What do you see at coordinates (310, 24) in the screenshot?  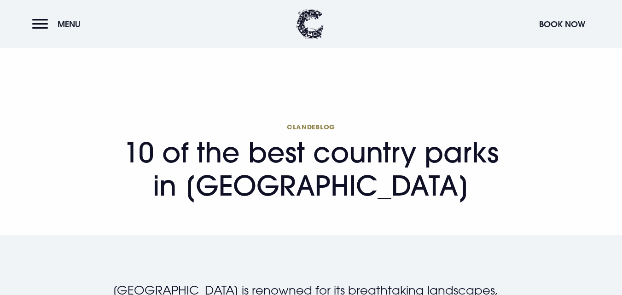 I see `img: Clandeboye Lodge` at bounding box center [310, 24].